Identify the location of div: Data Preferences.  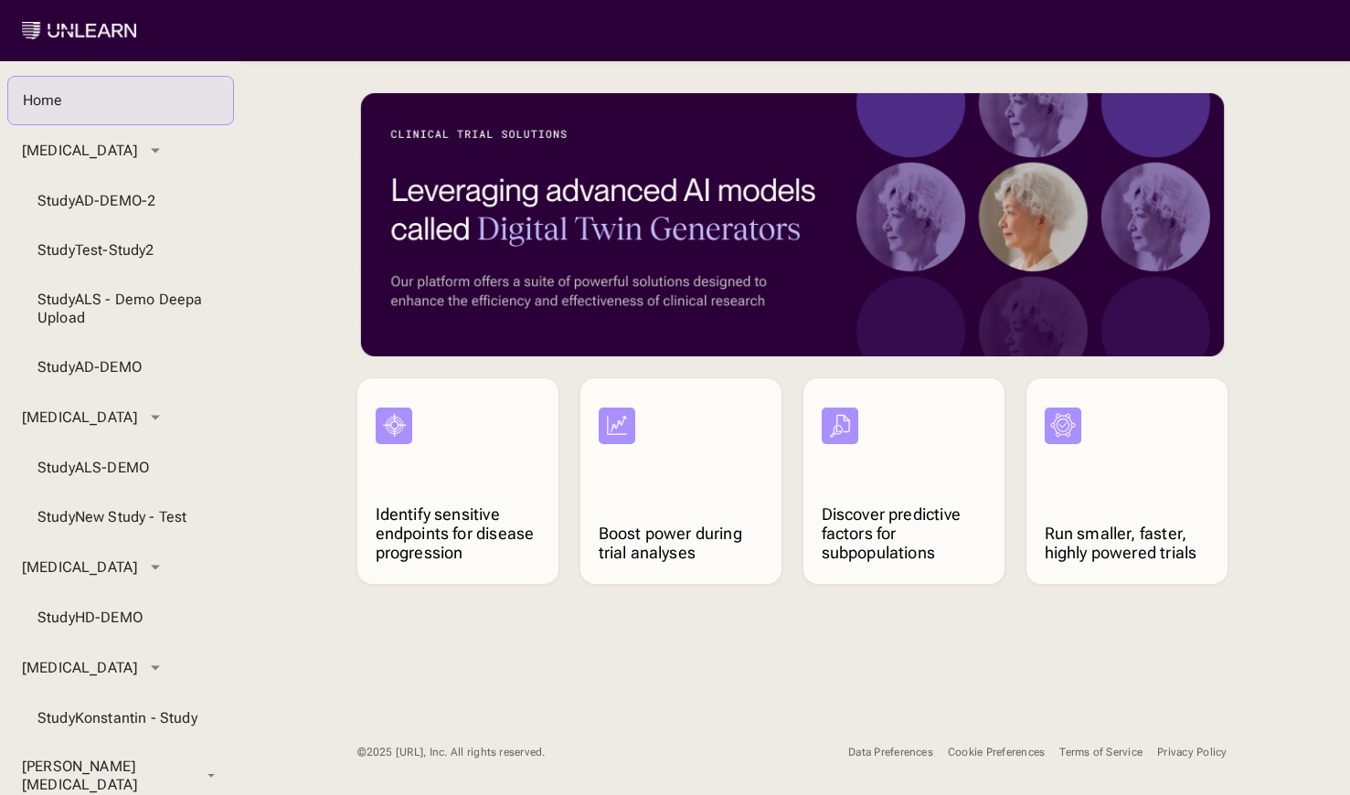
(890, 752).